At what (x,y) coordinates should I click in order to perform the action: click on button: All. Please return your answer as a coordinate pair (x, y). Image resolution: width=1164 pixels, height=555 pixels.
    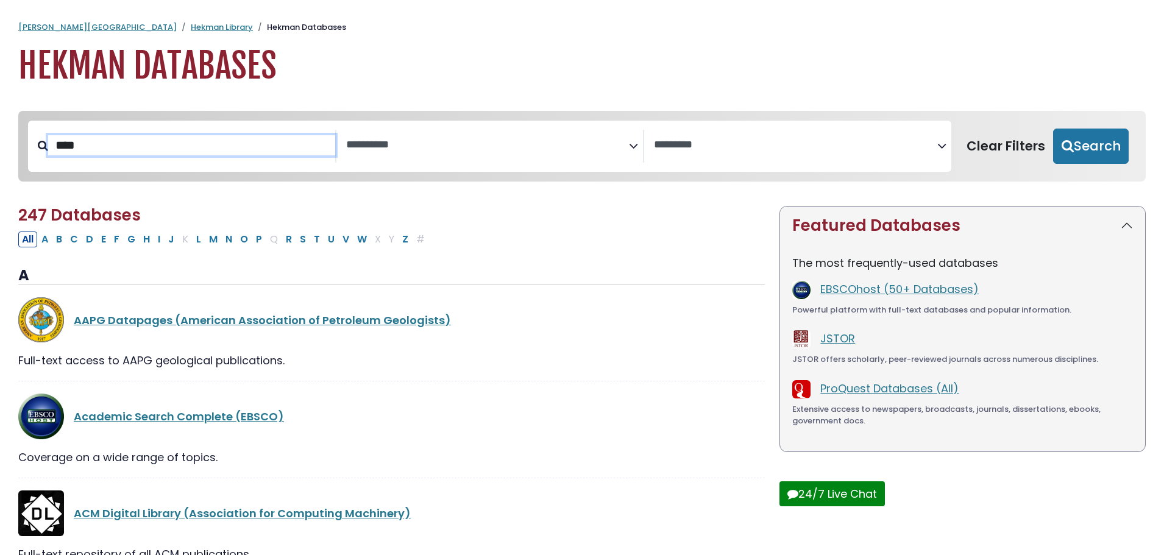
    Looking at the image, I should click on (27, 240).